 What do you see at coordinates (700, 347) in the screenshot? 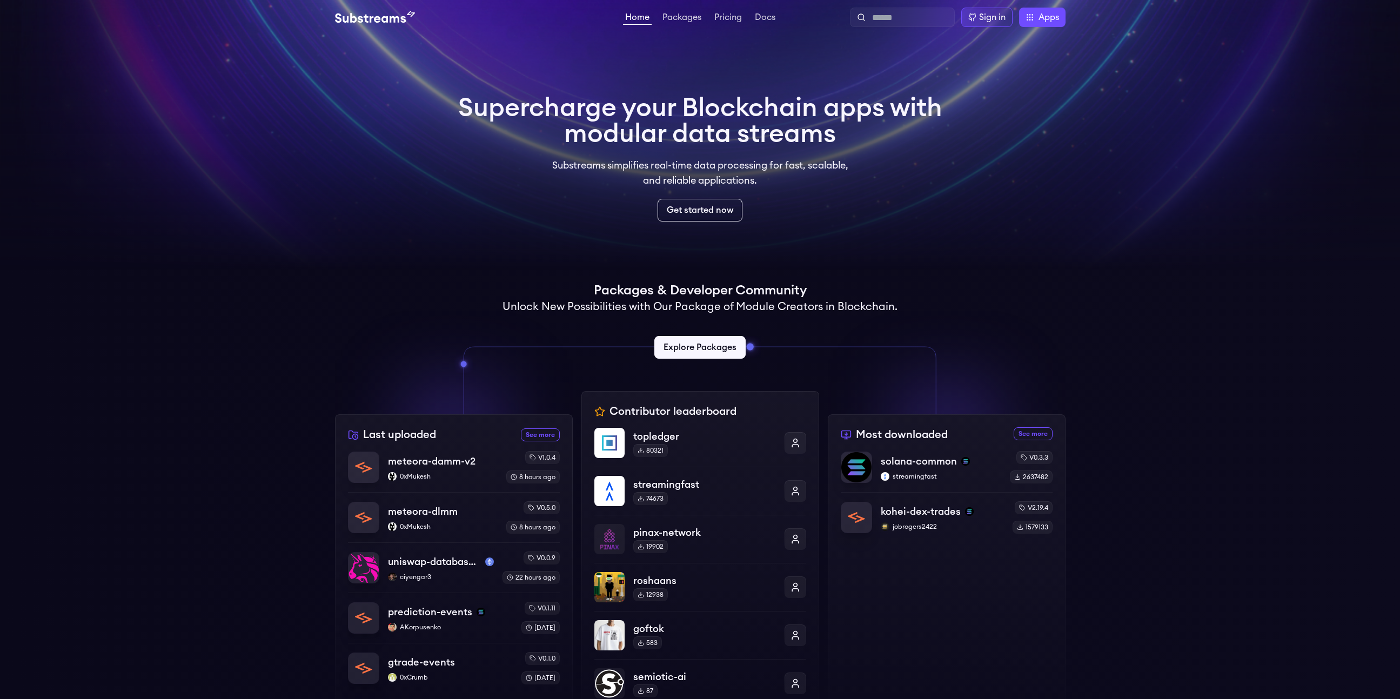
I see `a: Explore Packages` at bounding box center [700, 347].